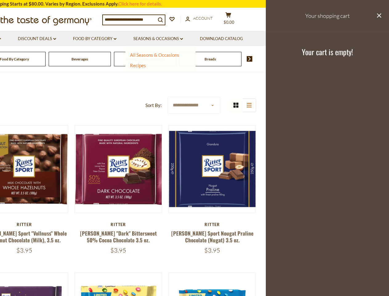 This screenshot has width=389, height=296. What do you see at coordinates (80, 59) in the screenshot?
I see `span: Beverages` at bounding box center [80, 59].